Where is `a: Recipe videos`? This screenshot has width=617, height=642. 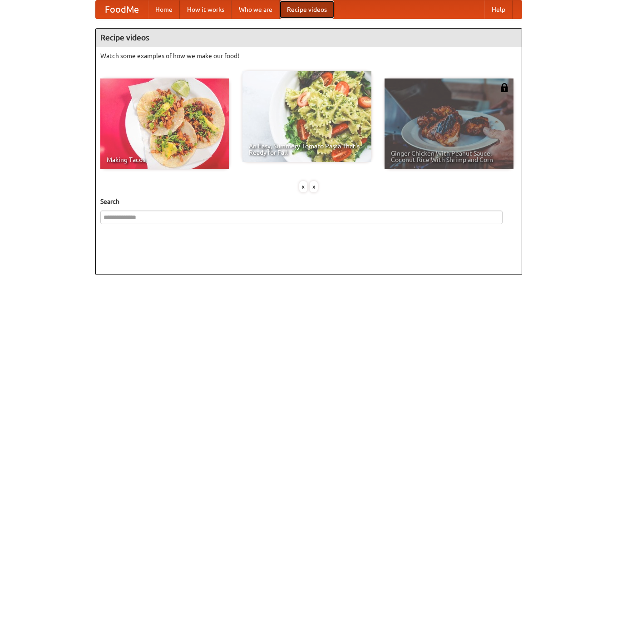 a: Recipe videos is located at coordinates (307, 10).